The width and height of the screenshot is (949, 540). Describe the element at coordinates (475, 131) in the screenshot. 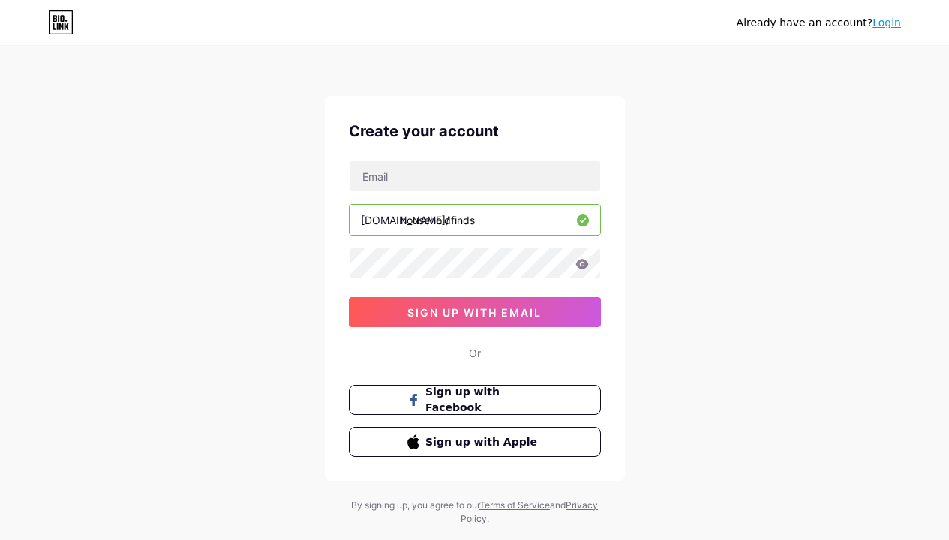

I see `div: Create your account` at that location.